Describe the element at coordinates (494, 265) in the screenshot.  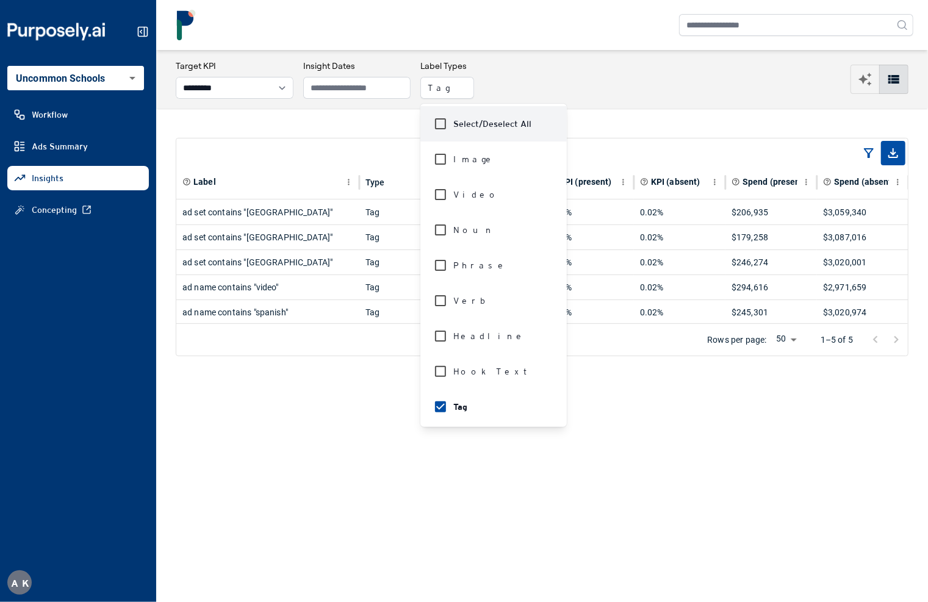
I see `ul: Tag` at that location.